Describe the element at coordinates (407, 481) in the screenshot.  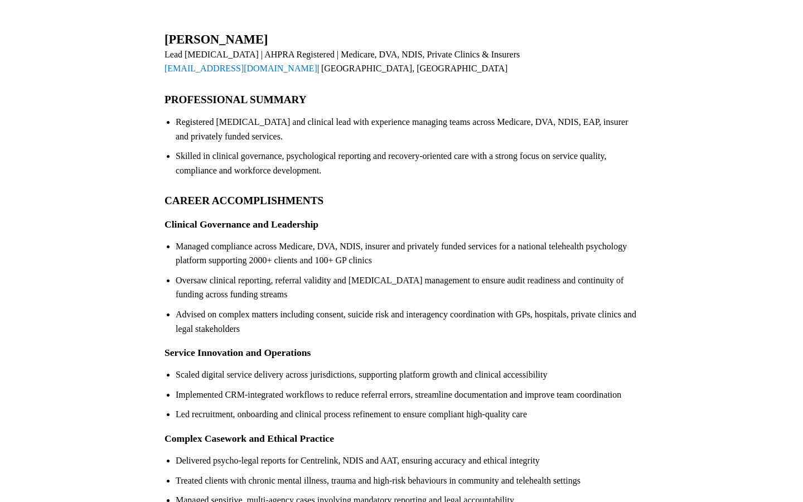
I see `li: Treated clients with chronic mental illness, trauma and high-risk behaviours in community and tel...` at that location.